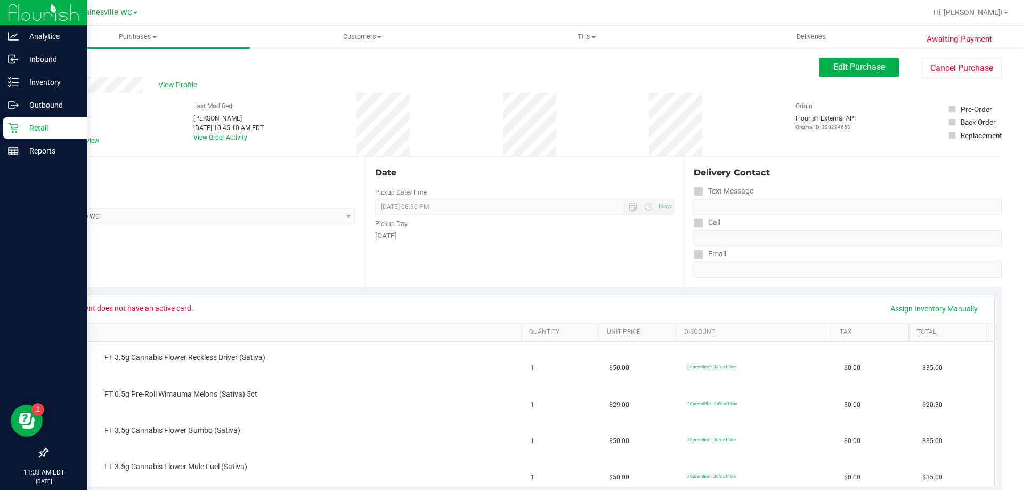 This screenshot has height=490, width=1023. Describe the element at coordinates (362, 37) in the screenshot. I see `a: Customers` at that location.